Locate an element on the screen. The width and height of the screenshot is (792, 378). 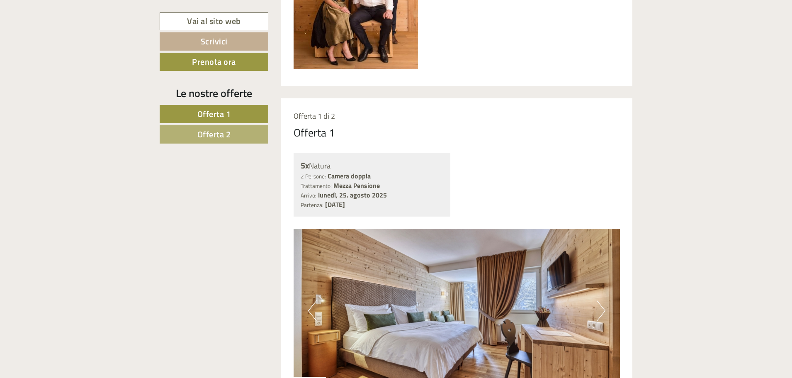
button: Previous is located at coordinates (312, 311).